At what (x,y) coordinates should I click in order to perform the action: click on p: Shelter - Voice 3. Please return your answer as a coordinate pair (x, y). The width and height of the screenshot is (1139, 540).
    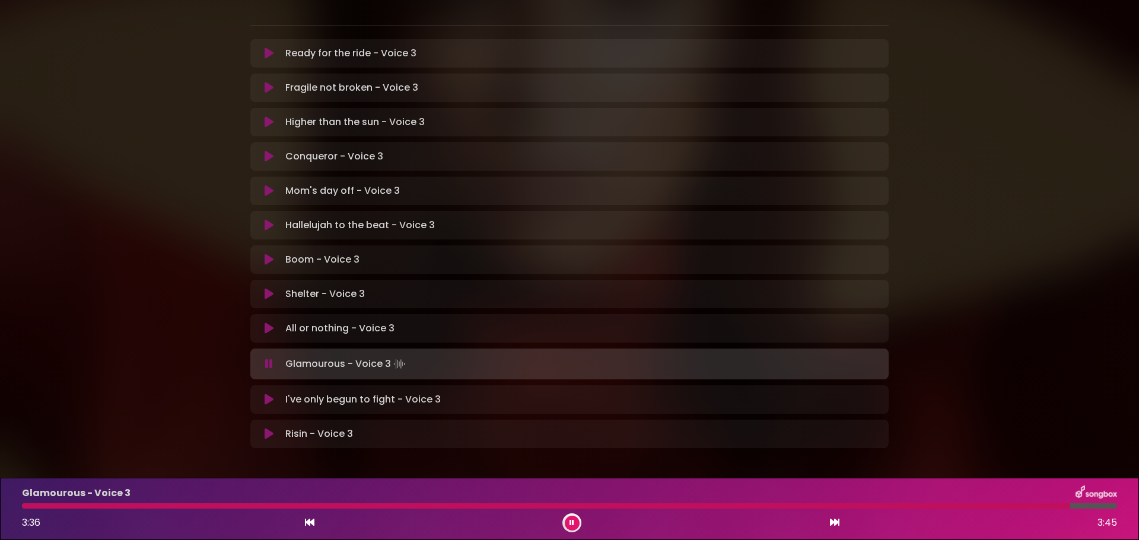
    Looking at the image, I should click on (325, 294).